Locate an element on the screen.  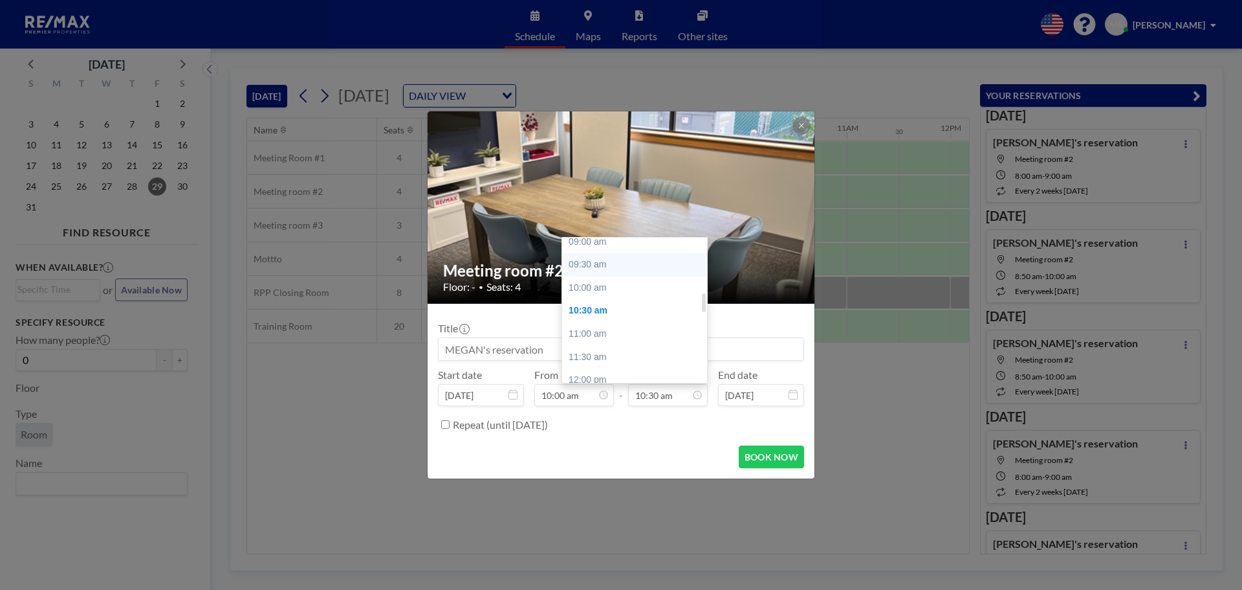
label: From is located at coordinates (546, 375).